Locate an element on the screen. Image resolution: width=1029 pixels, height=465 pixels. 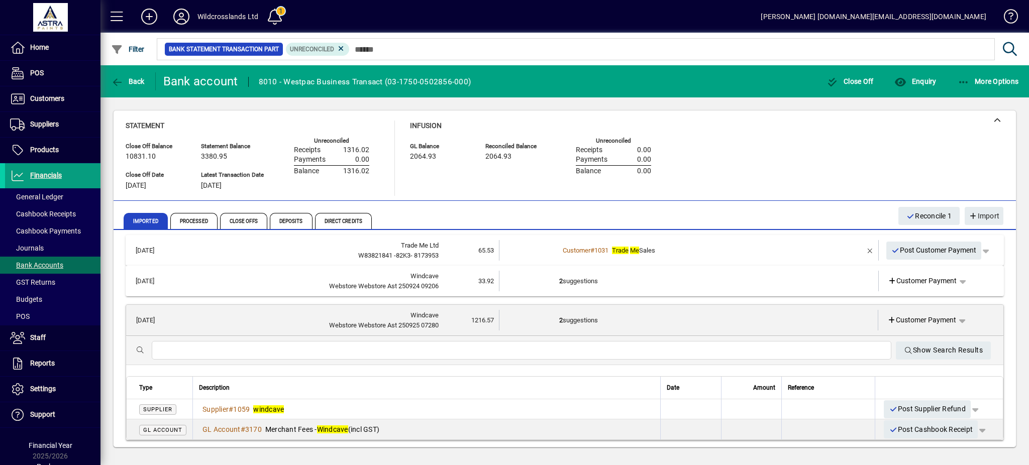
a: Reports is located at coordinates (53, 364).